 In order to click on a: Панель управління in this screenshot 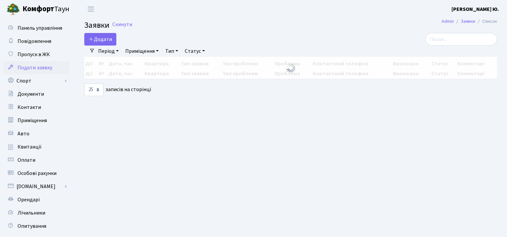, I will do `click(36, 28)`.